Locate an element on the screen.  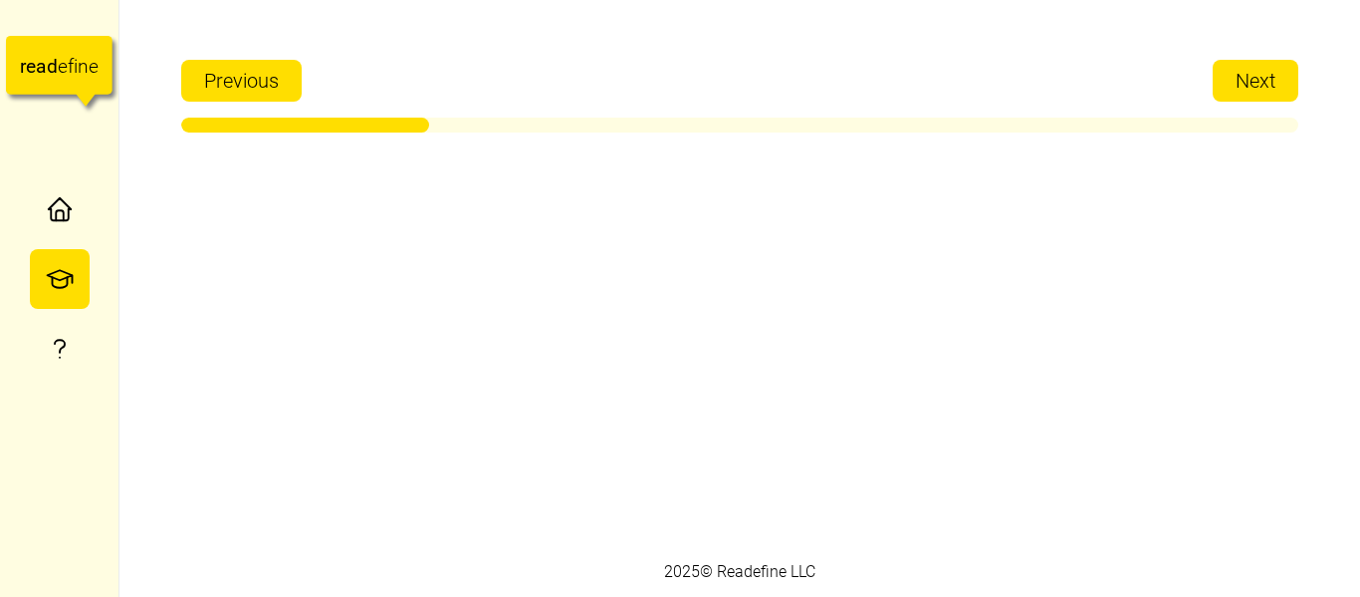
tspan: i is located at coordinates (76, 66).